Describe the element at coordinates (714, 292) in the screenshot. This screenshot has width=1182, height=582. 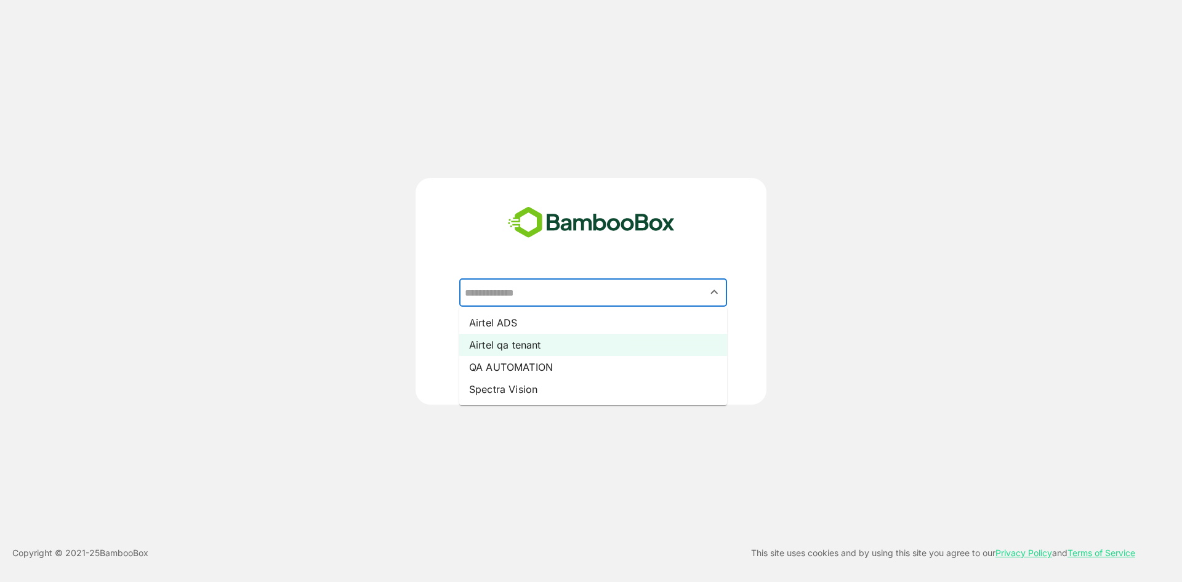
I see `button: Close` at that location.